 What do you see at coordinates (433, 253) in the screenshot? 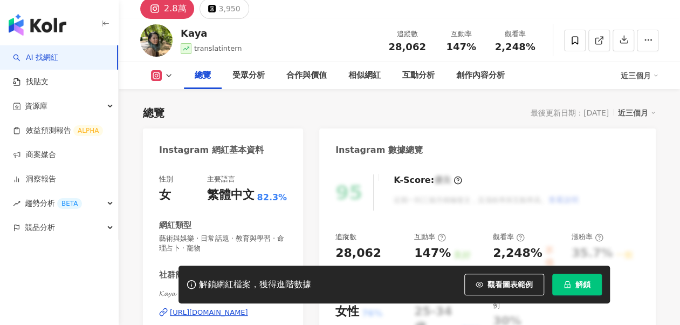
I see `div: 147%` at bounding box center [433, 253].